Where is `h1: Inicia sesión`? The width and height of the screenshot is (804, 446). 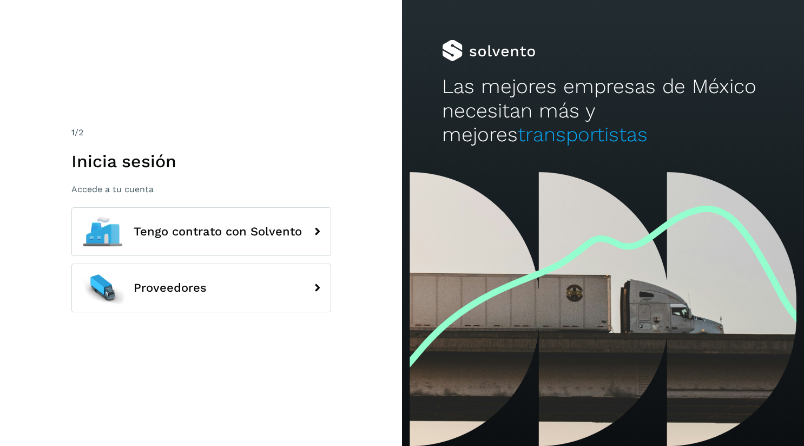
h1: Inicia sesión is located at coordinates (201, 161).